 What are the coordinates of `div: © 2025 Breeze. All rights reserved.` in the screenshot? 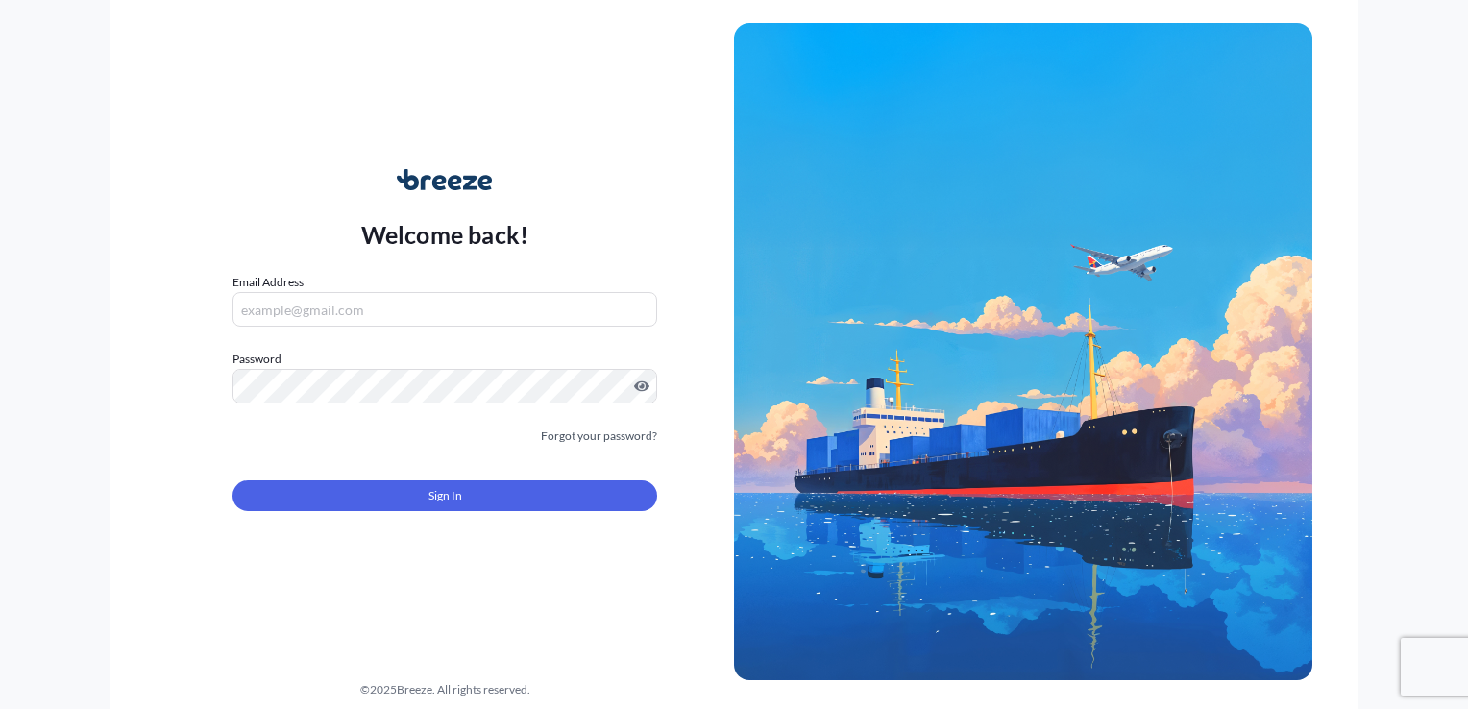 It's located at (445, 690).